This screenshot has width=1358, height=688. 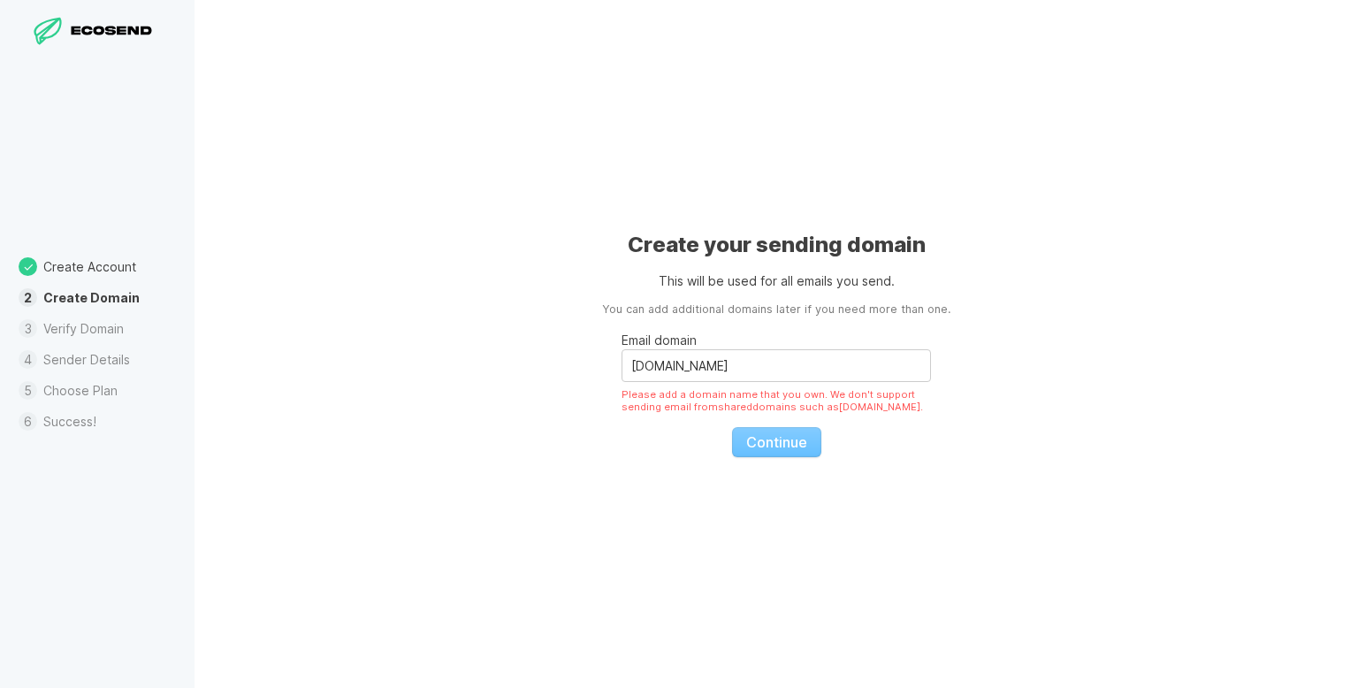 What do you see at coordinates (776, 309) in the screenshot?
I see `aside: You can add additional domains later if you need more than one.` at bounding box center [776, 309].